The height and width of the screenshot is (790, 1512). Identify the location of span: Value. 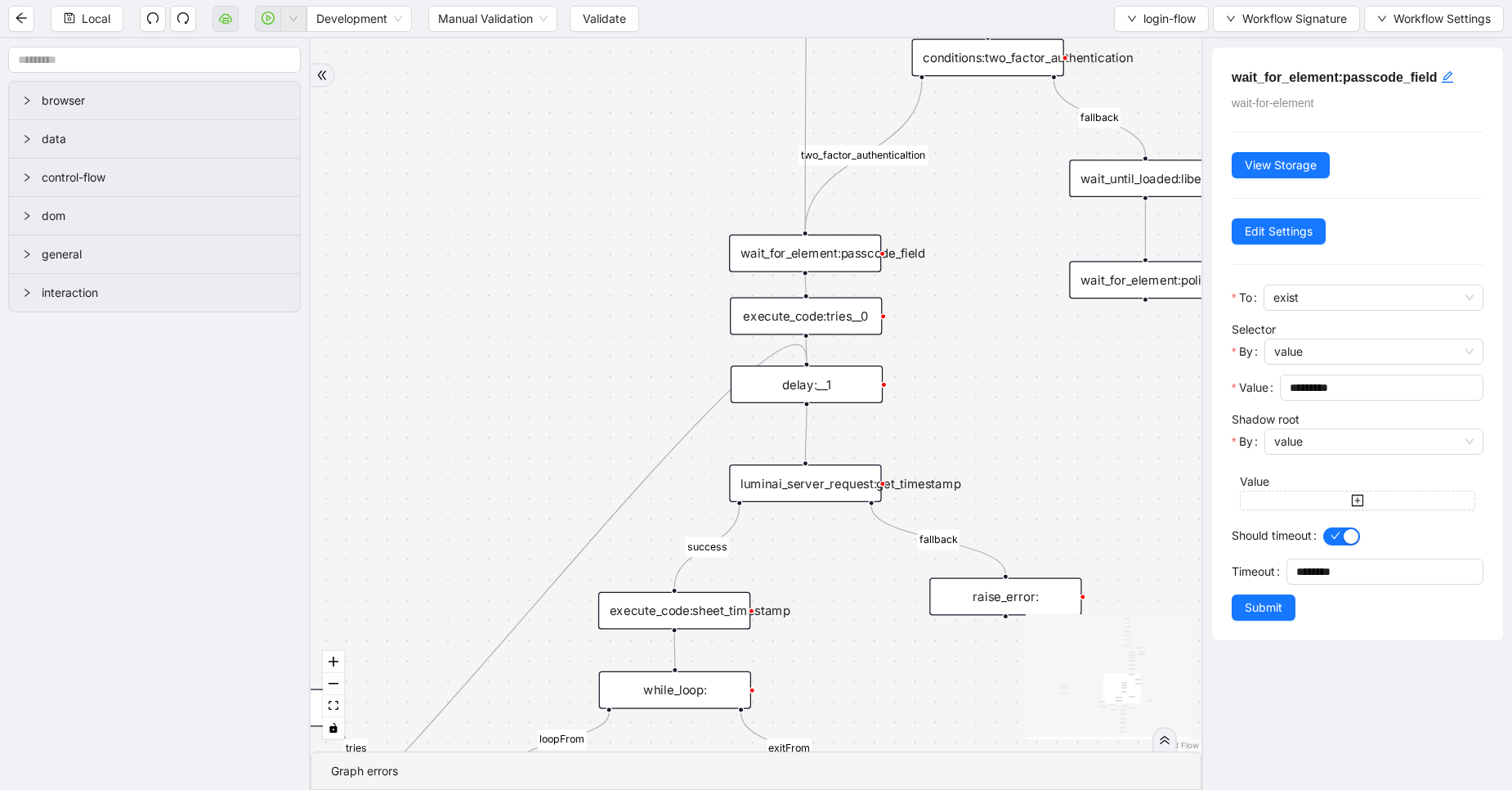
(1254, 388).